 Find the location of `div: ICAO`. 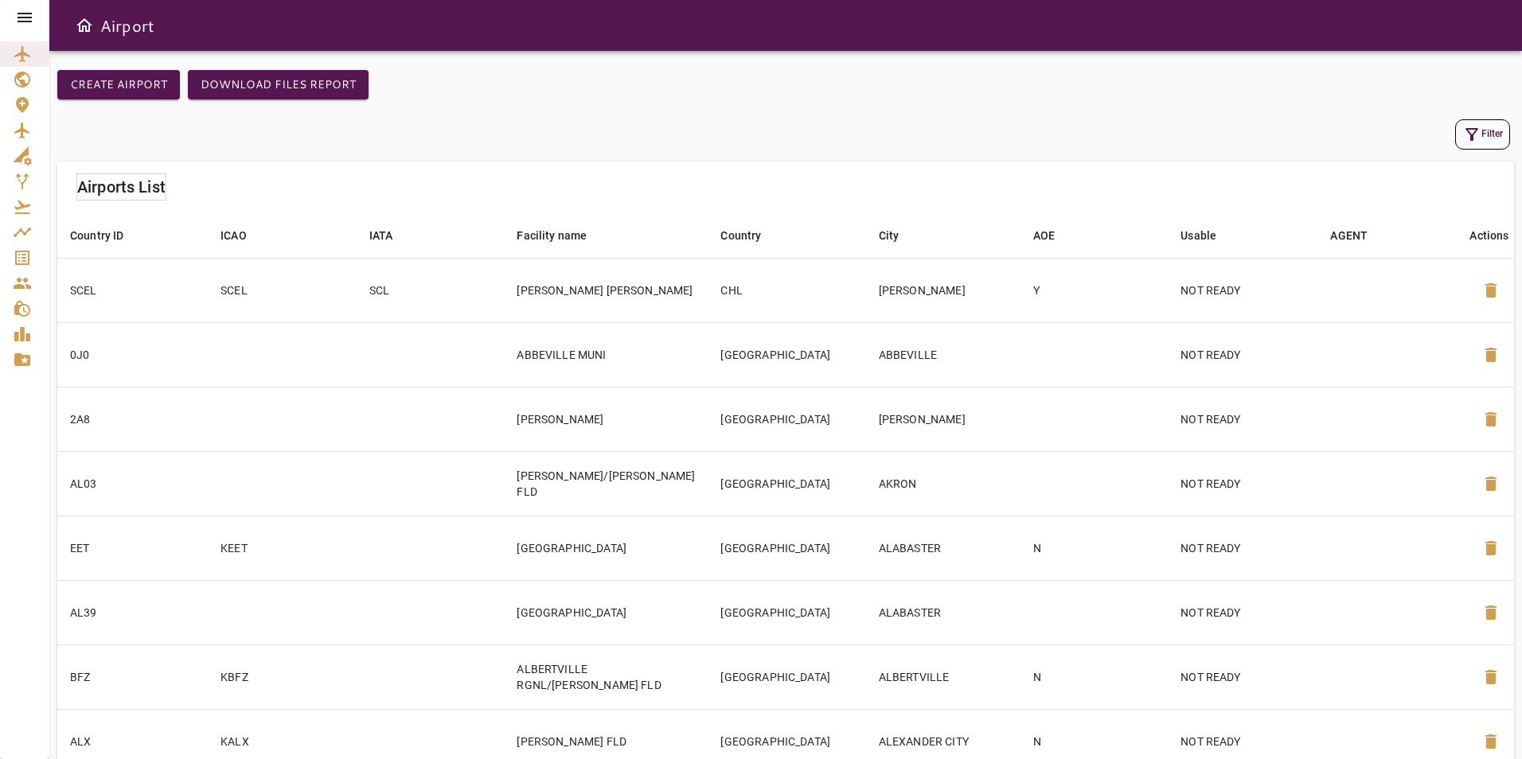

div: ICAO is located at coordinates (233, 236).